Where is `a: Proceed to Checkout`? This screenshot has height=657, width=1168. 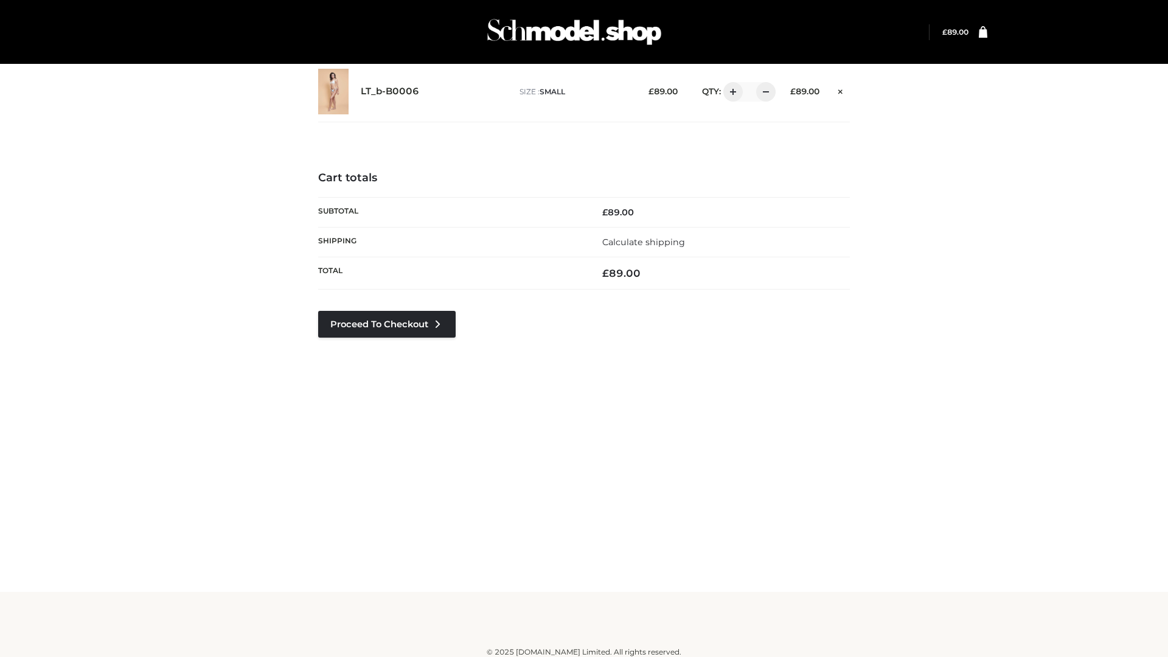 a: Proceed to Checkout is located at coordinates (387, 324).